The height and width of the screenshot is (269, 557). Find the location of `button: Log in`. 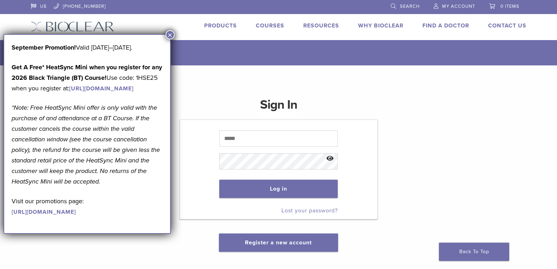

button: Log in is located at coordinates (278, 189).